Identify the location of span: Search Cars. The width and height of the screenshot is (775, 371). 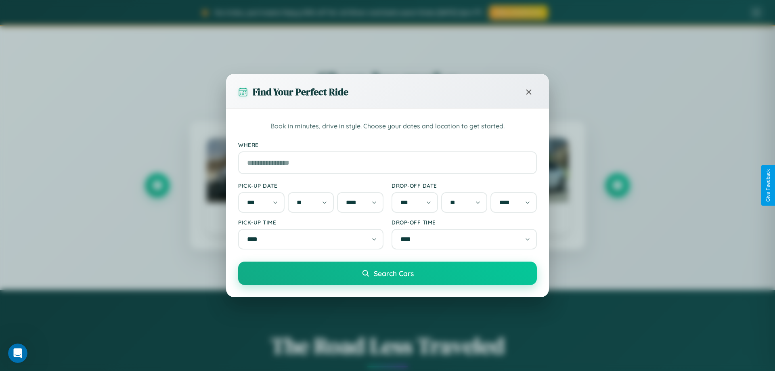
(394, 273).